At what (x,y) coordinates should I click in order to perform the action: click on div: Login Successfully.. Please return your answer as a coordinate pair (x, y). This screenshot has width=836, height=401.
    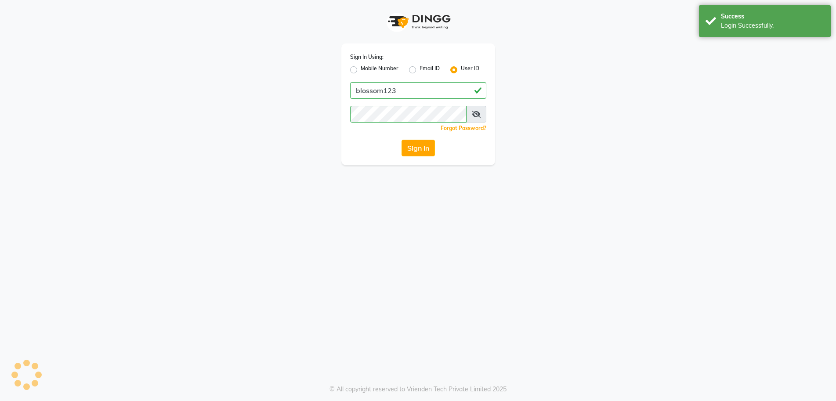
    Looking at the image, I should click on (773, 25).